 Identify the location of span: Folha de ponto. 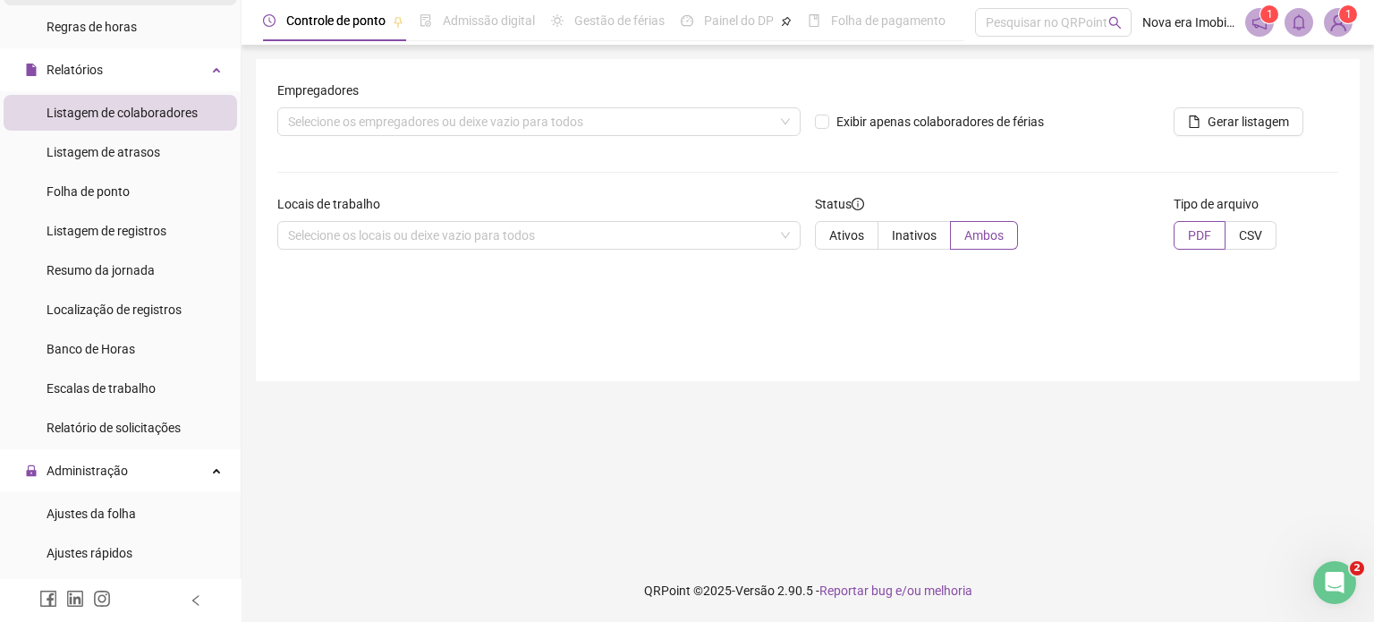
(88, 191).